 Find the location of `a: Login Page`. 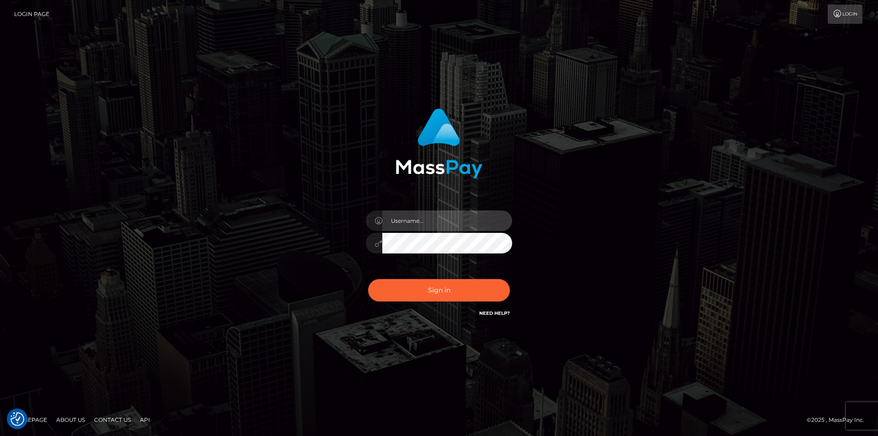

a: Login Page is located at coordinates (32, 14).